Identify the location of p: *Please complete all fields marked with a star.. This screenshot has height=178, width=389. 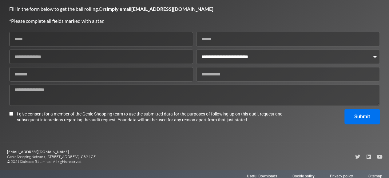
(133, 21).